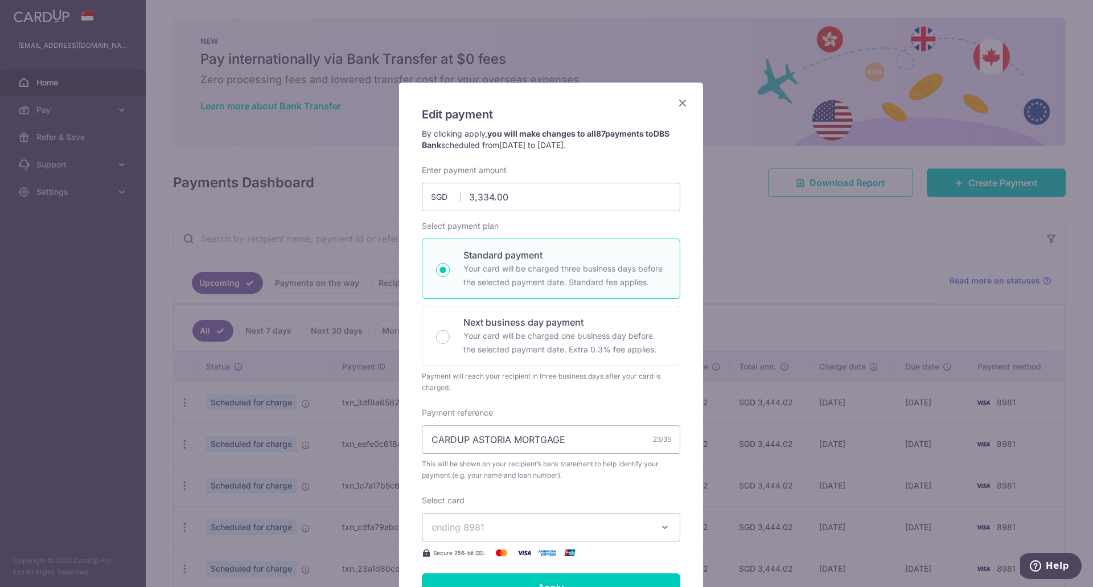 The image size is (1093, 587). I want to click on h5: Edit payment, so click(551, 114).